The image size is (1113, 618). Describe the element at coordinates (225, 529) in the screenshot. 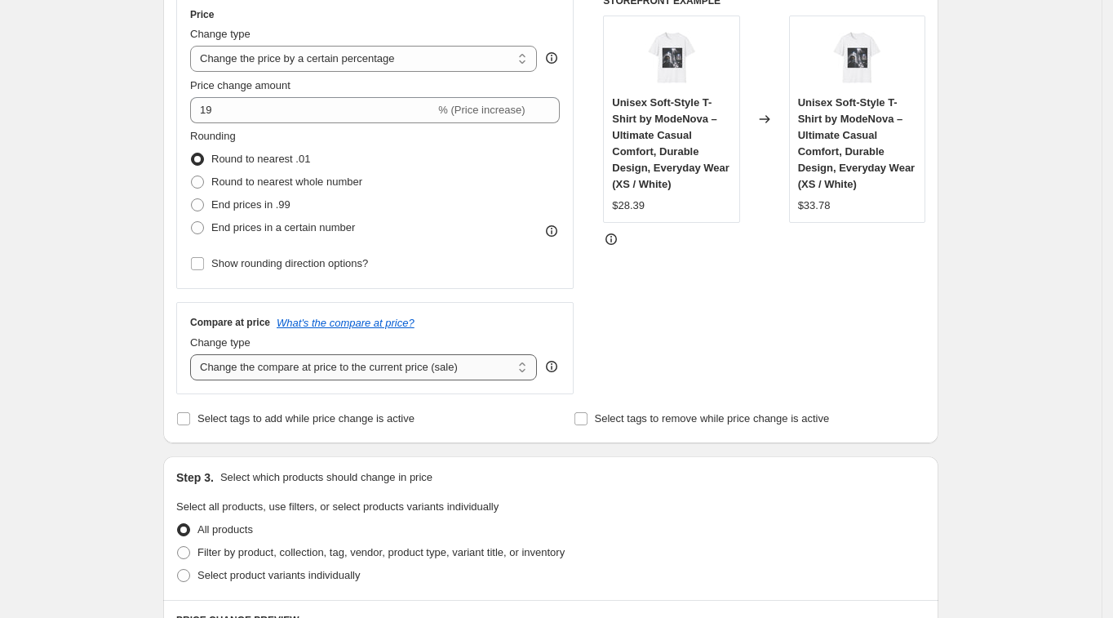

I see `span: All products` at that location.